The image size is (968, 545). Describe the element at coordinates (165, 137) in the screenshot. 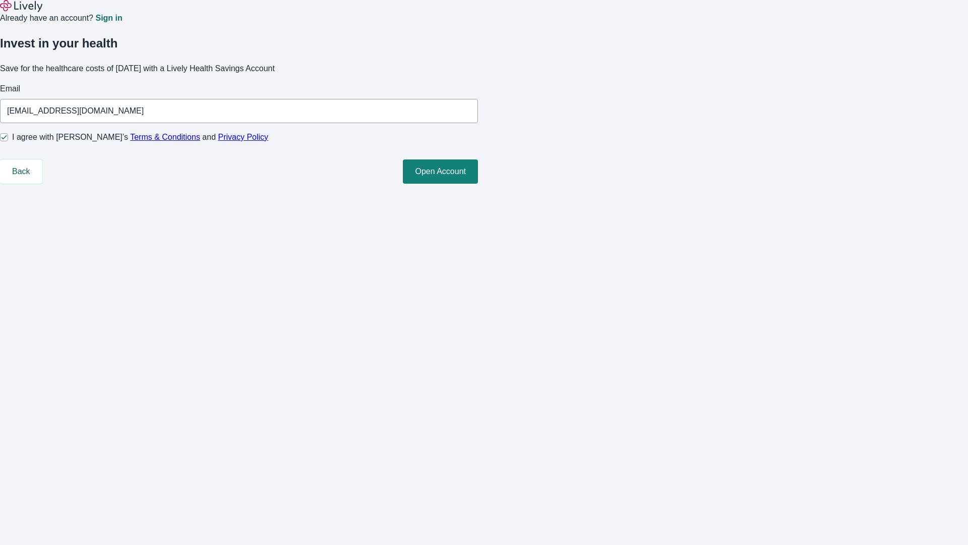

I see `a: Terms & Conditions` at that location.